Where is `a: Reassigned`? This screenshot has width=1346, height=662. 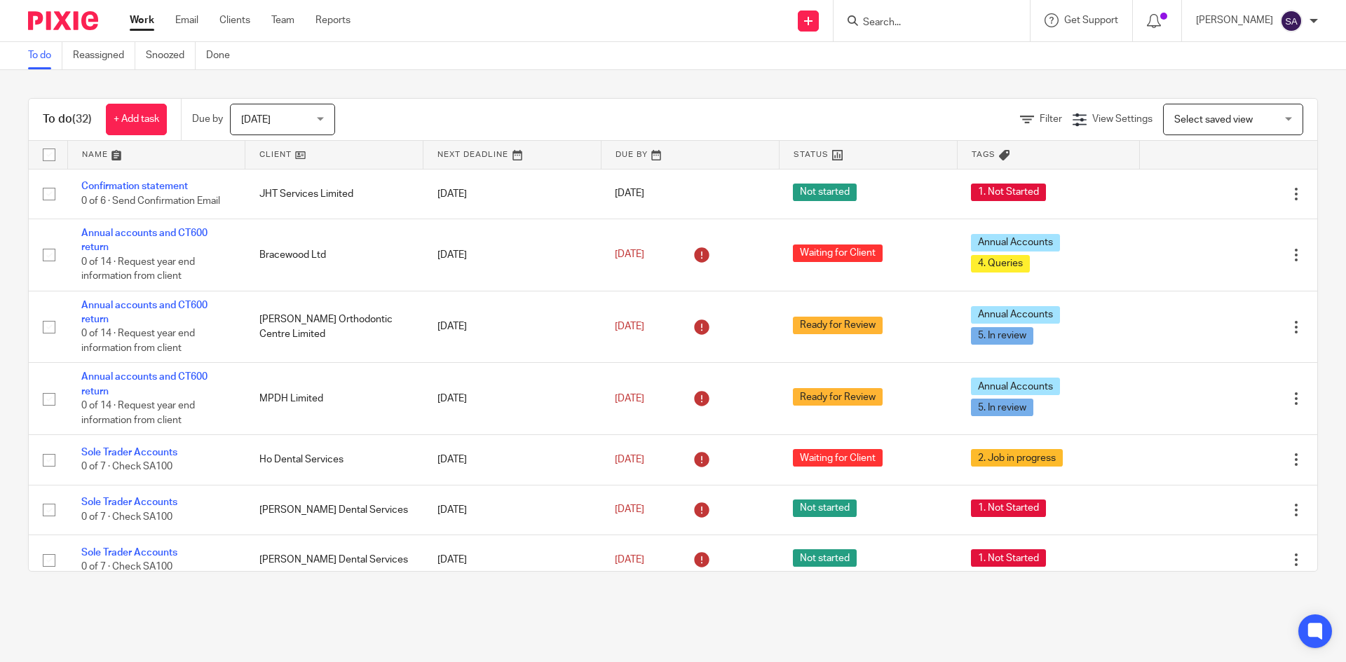
a: Reassigned is located at coordinates (104, 55).